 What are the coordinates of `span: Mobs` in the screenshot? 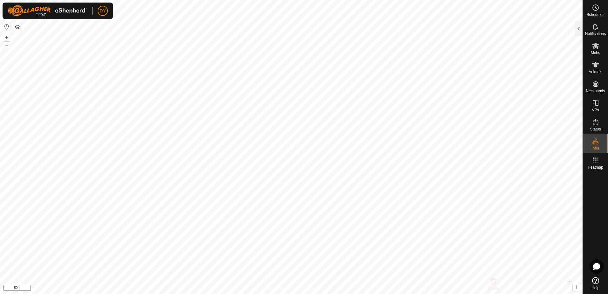 It's located at (596, 53).